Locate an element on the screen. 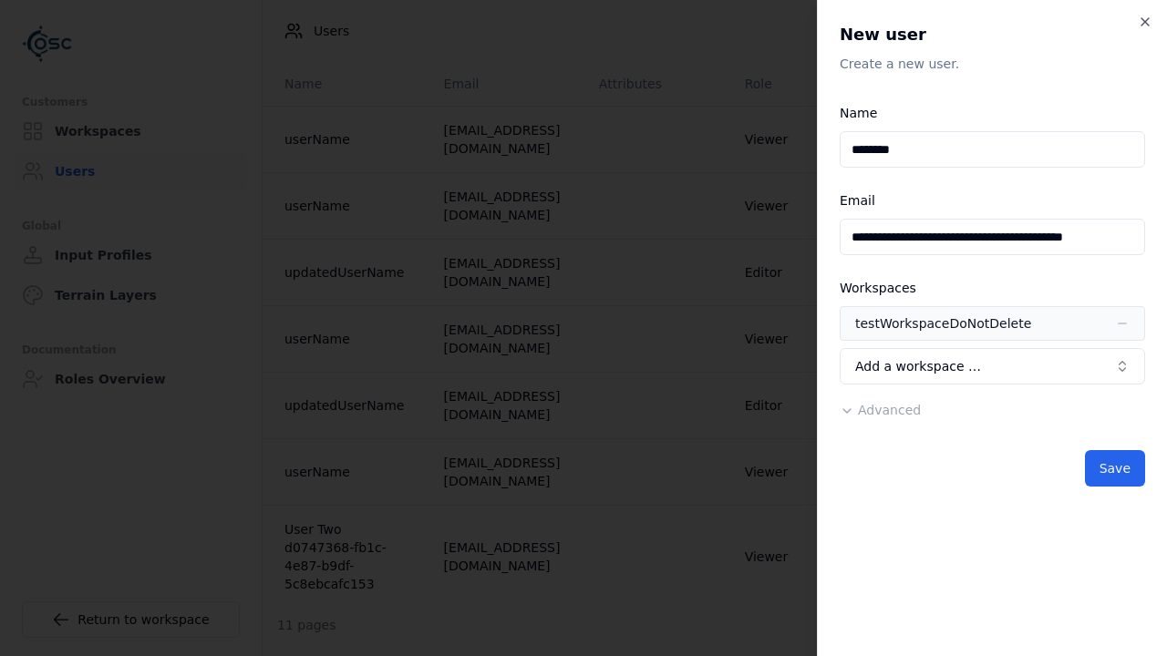 The width and height of the screenshot is (1167, 656). h2: New user is located at coordinates (992, 35).